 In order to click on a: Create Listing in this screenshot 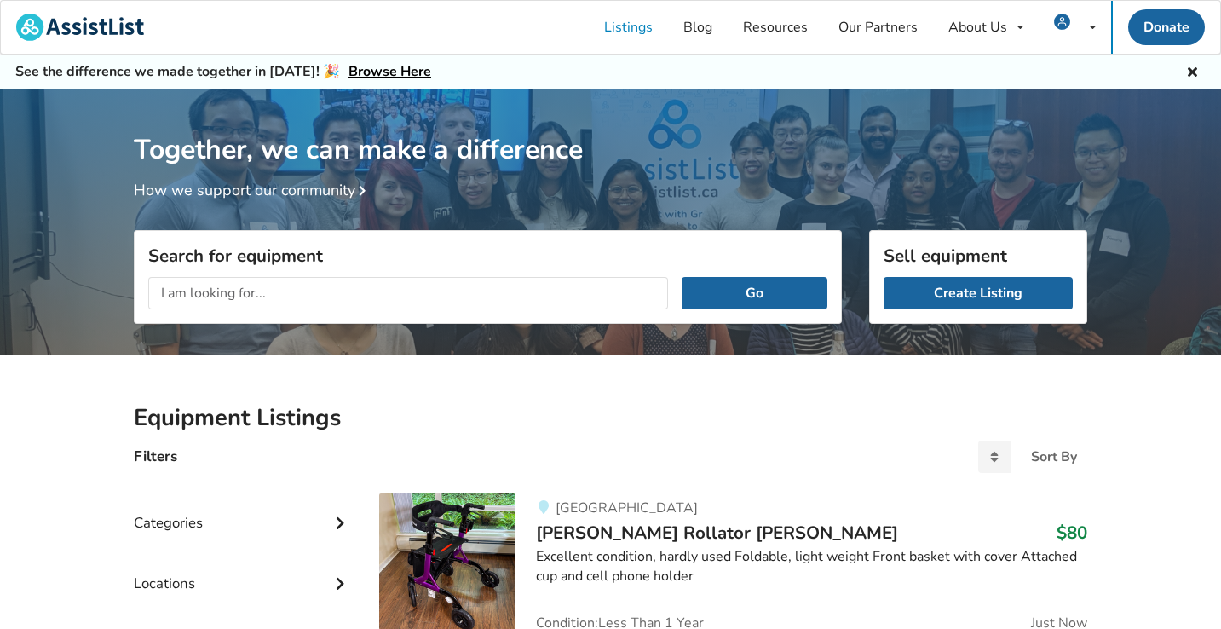, I will do `click(978, 293)`.